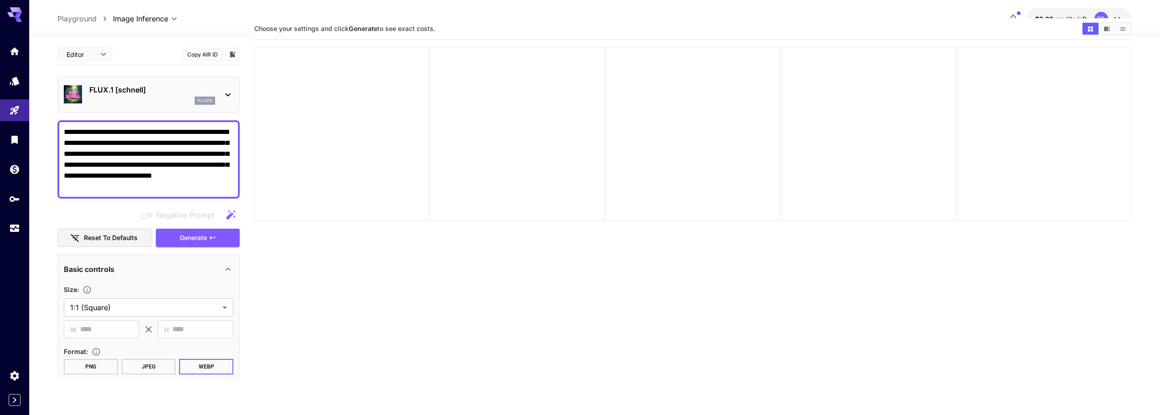  Describe the element at coordinates (1062, 19) in the screenshot. I see `div: $1.9974` at that location.